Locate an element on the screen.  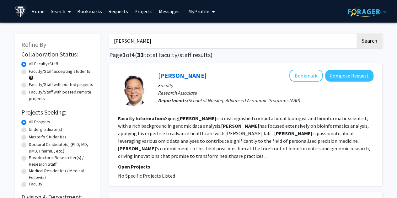
label: Undergraduate(s) is located at coordinates (46, 129).